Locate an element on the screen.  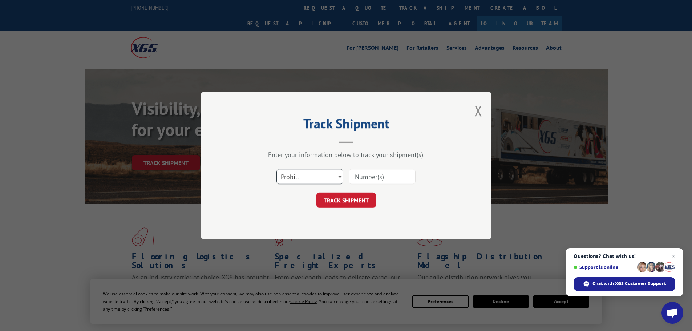
div: Chat with XGS Customer Support is located at coordinates (624, 284).